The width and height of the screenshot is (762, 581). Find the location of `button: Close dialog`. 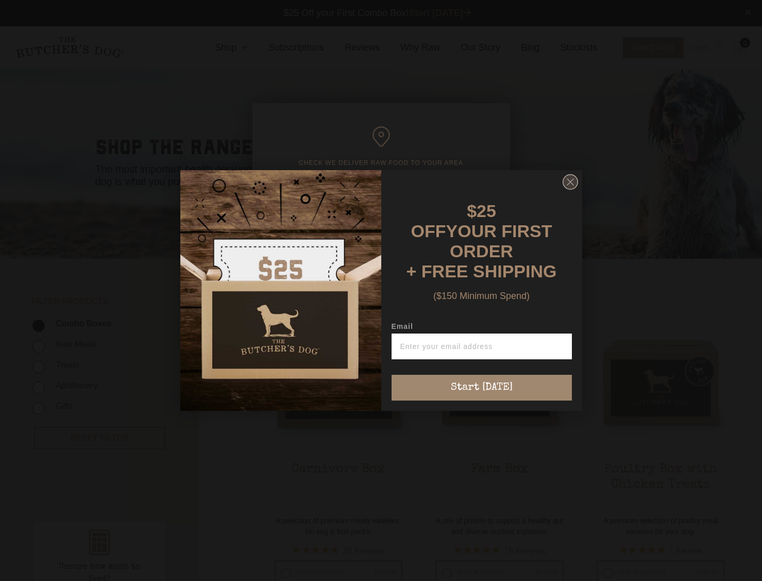

button: Close dialog is located at coordinates (570, 182).